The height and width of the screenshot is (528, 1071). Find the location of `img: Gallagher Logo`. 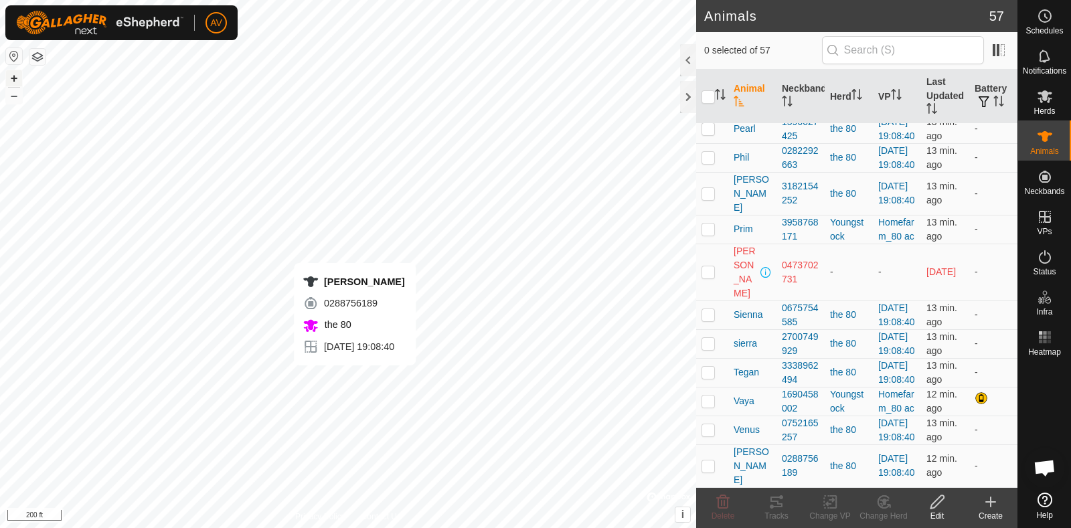

img: Gallagher Logo is located at coordinates (100, 23).